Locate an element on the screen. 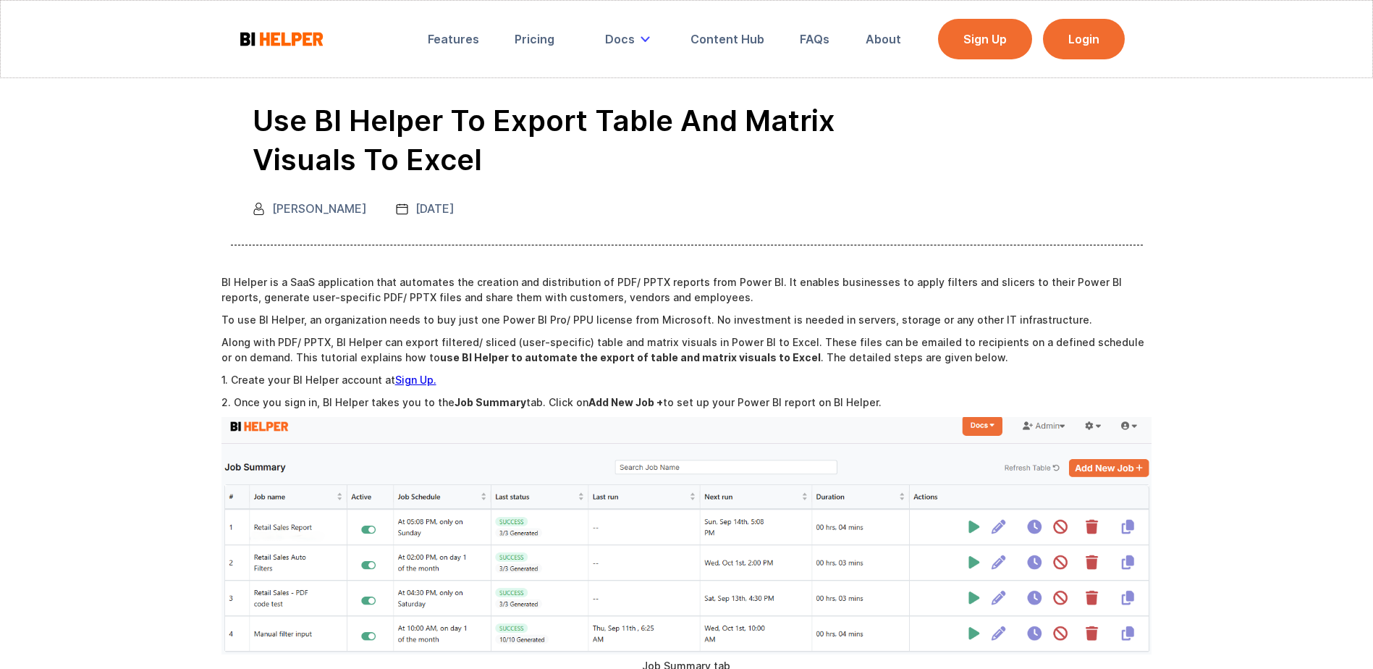 Image resolution: width=1373 pixels, height=669 pixels. p: 2. Once you sign in, BI Helper takes you to the tab. Click on to set up your Power BI report on B... is located at coordinates (687, 402).